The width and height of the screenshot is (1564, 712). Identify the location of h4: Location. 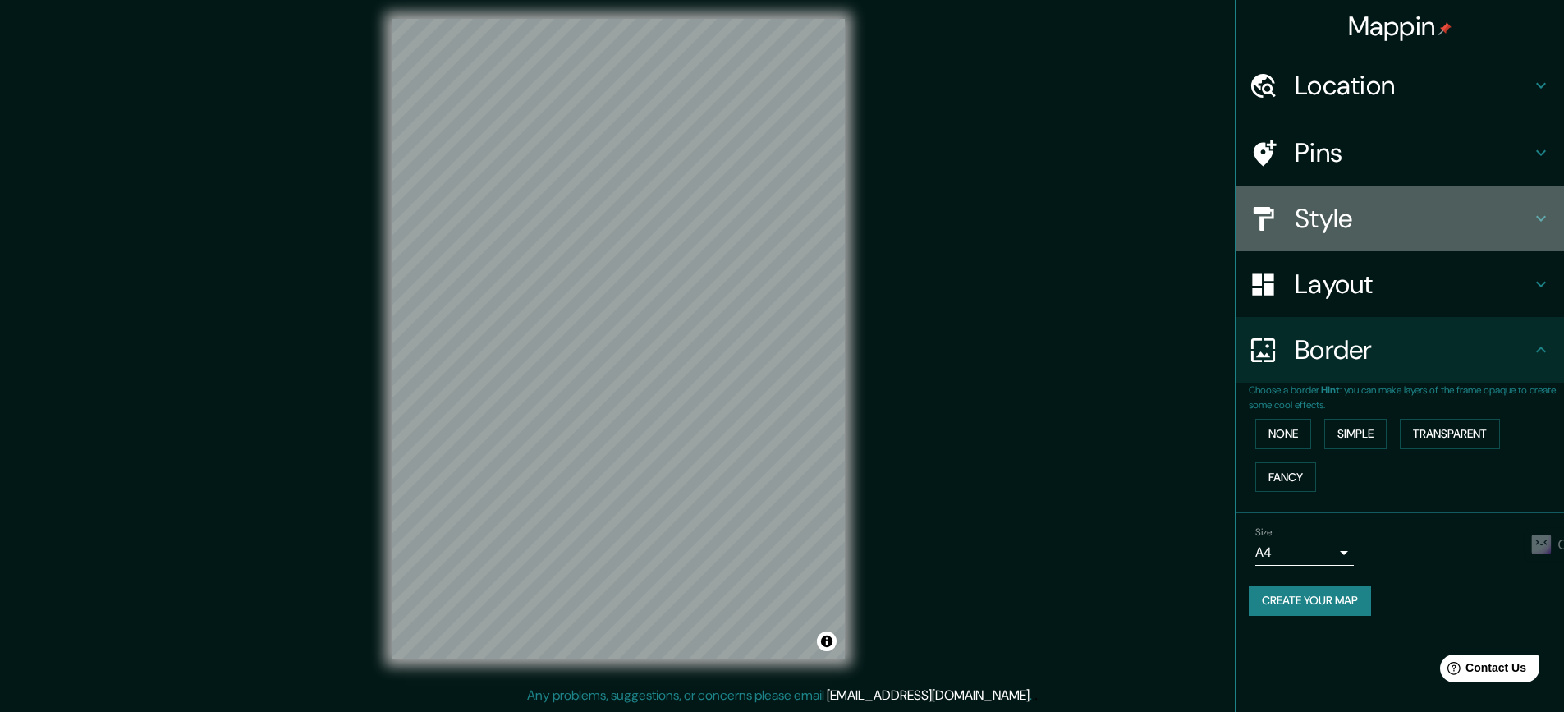
(1413, 85).